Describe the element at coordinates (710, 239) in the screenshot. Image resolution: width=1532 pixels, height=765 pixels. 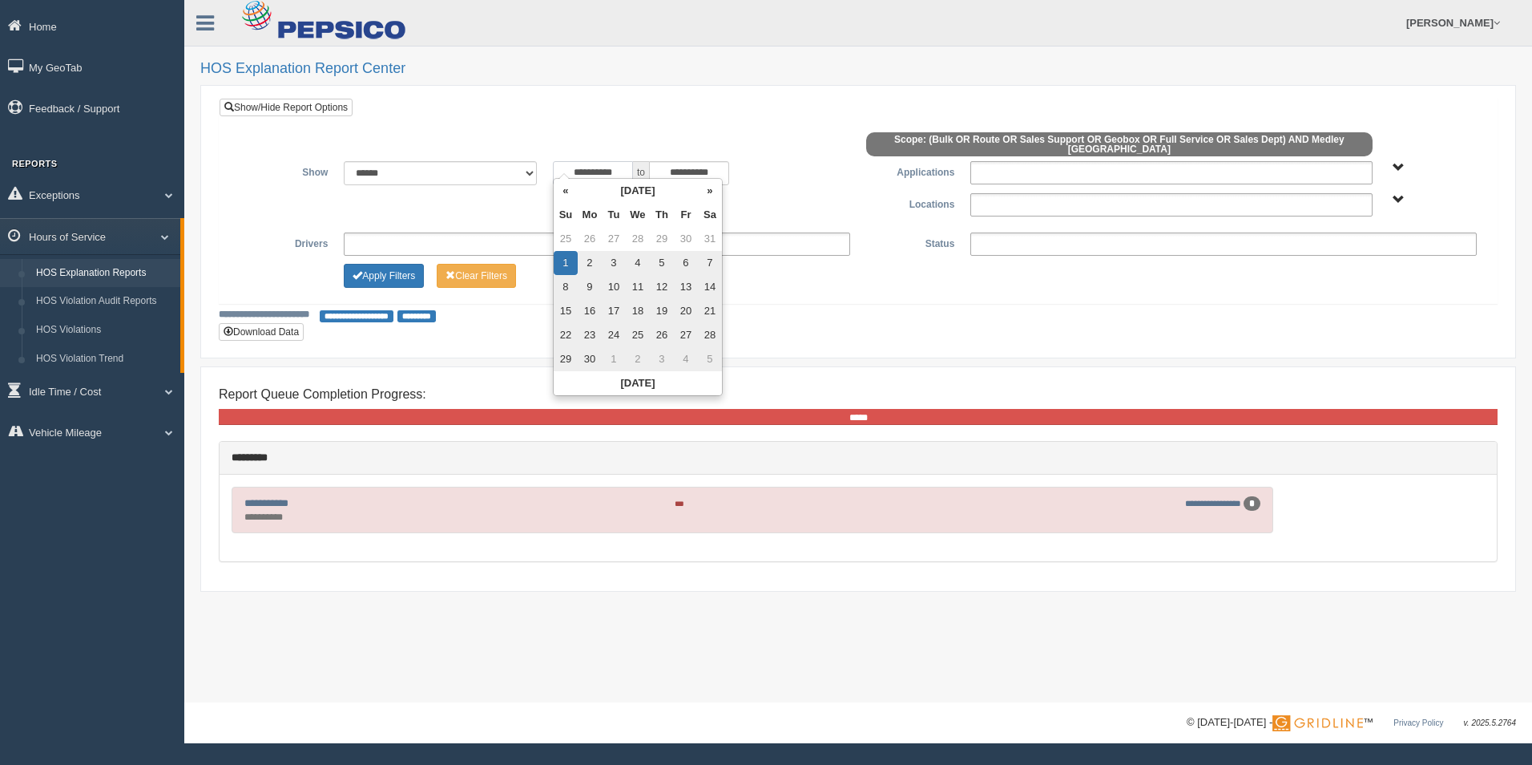
I see `td: 31` at that location.